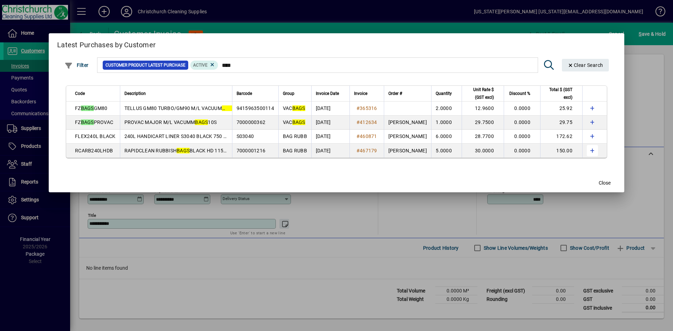 The height and width of the screenshot is (331, 673). Describe the element at coordinates (558, 94) in the screenshot. I see `span: Total $ (GST excl)` at that location.